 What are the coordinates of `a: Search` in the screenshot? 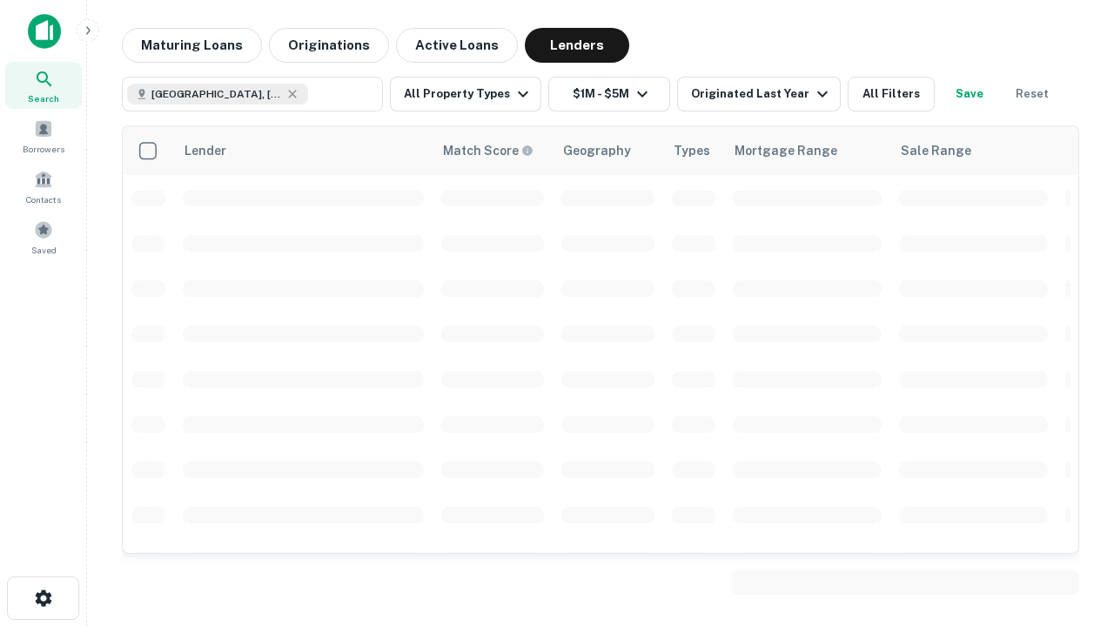 It's located at (44, 85).